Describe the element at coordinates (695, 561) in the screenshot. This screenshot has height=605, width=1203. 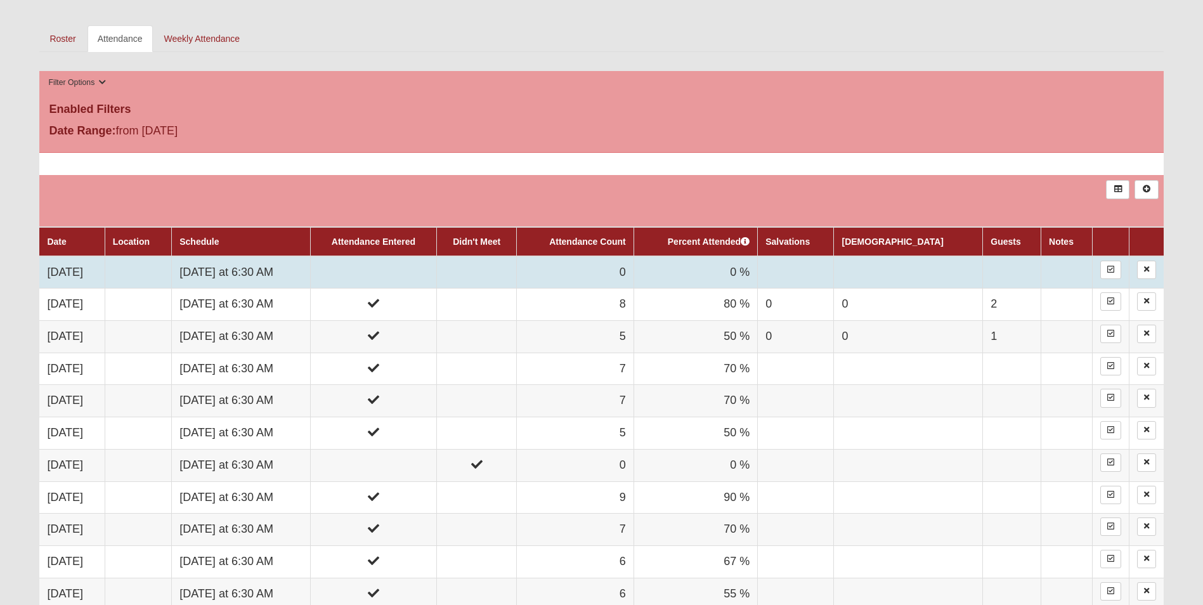
I see `td: 67 %` at that location.